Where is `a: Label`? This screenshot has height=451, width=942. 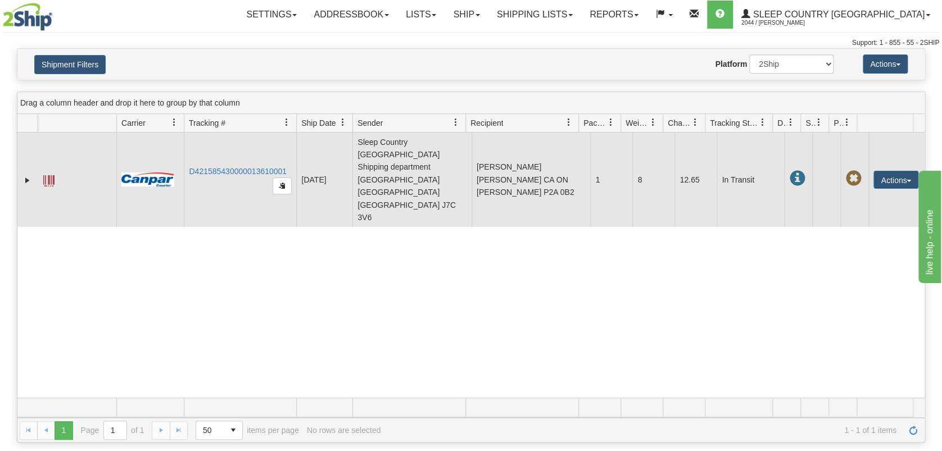 a: Label is located at coordinates (49, 179).